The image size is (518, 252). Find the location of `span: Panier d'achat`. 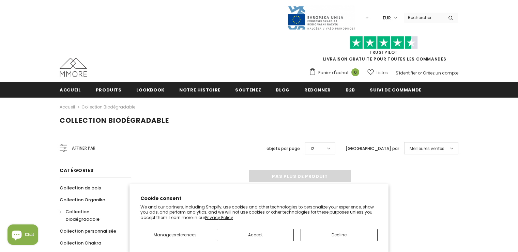

span: Panier d'achat is located at coordinates (333, 73).